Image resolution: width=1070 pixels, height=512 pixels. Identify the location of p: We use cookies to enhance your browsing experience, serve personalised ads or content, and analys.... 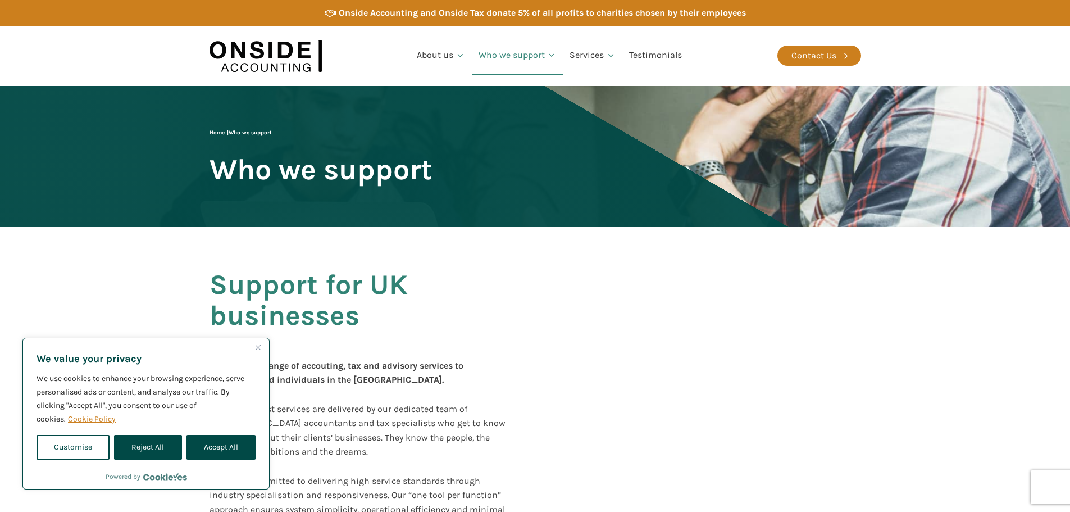
(146, 399).